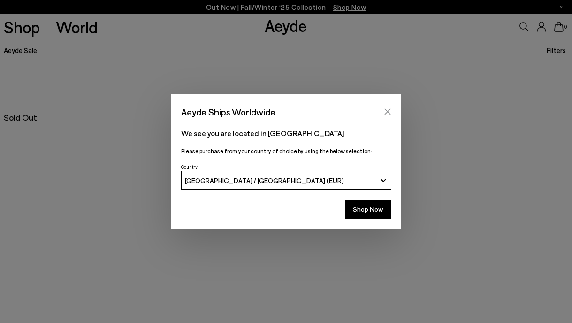 This screenshot has width=572, height=323. What do you see at coordinates (368, 209) in the screenshot?
I see `button: Shop Now` at bounding box center [368, 209].